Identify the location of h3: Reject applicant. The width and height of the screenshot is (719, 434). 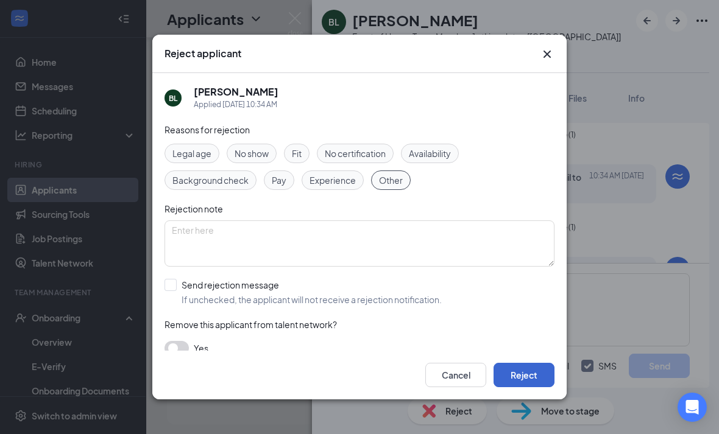
(203, 54).